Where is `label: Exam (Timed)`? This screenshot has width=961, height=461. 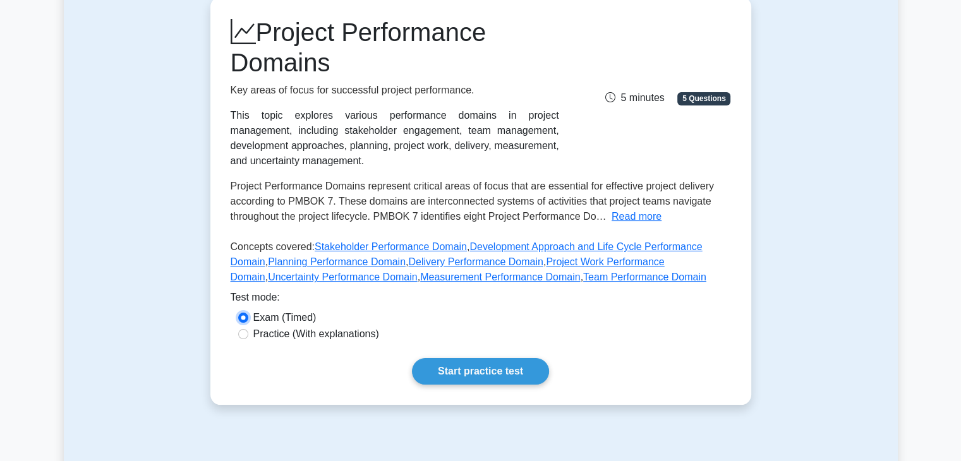 label: Exam (Timed) is located at coordinates (285, 318).